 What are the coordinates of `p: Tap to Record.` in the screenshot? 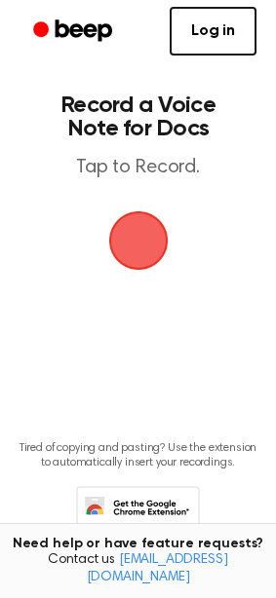 It's located at (137, 168).